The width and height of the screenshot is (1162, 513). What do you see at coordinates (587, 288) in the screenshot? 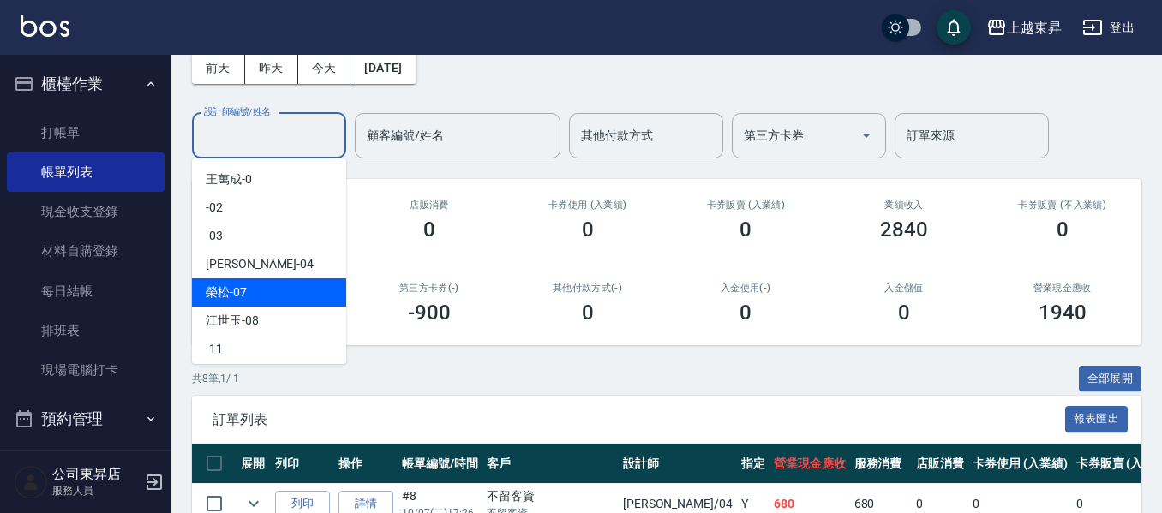
I see `h2: 其他付款方式(-)` at bounding box center [587, 288].